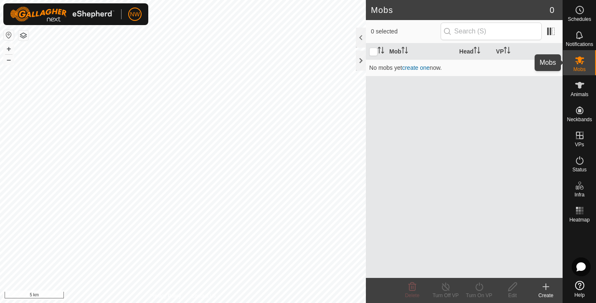  I want to click on span: Mobs, so click(579, 69).